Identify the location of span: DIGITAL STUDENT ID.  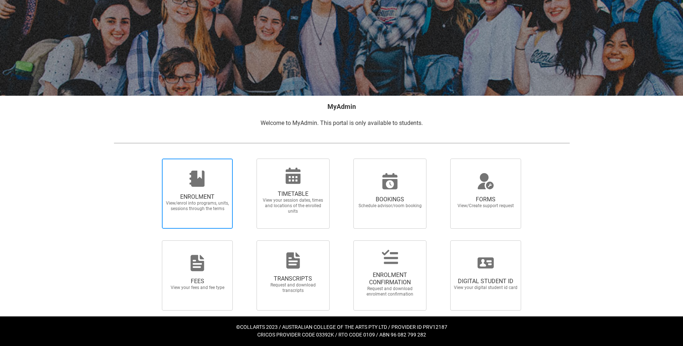
(486, 281).